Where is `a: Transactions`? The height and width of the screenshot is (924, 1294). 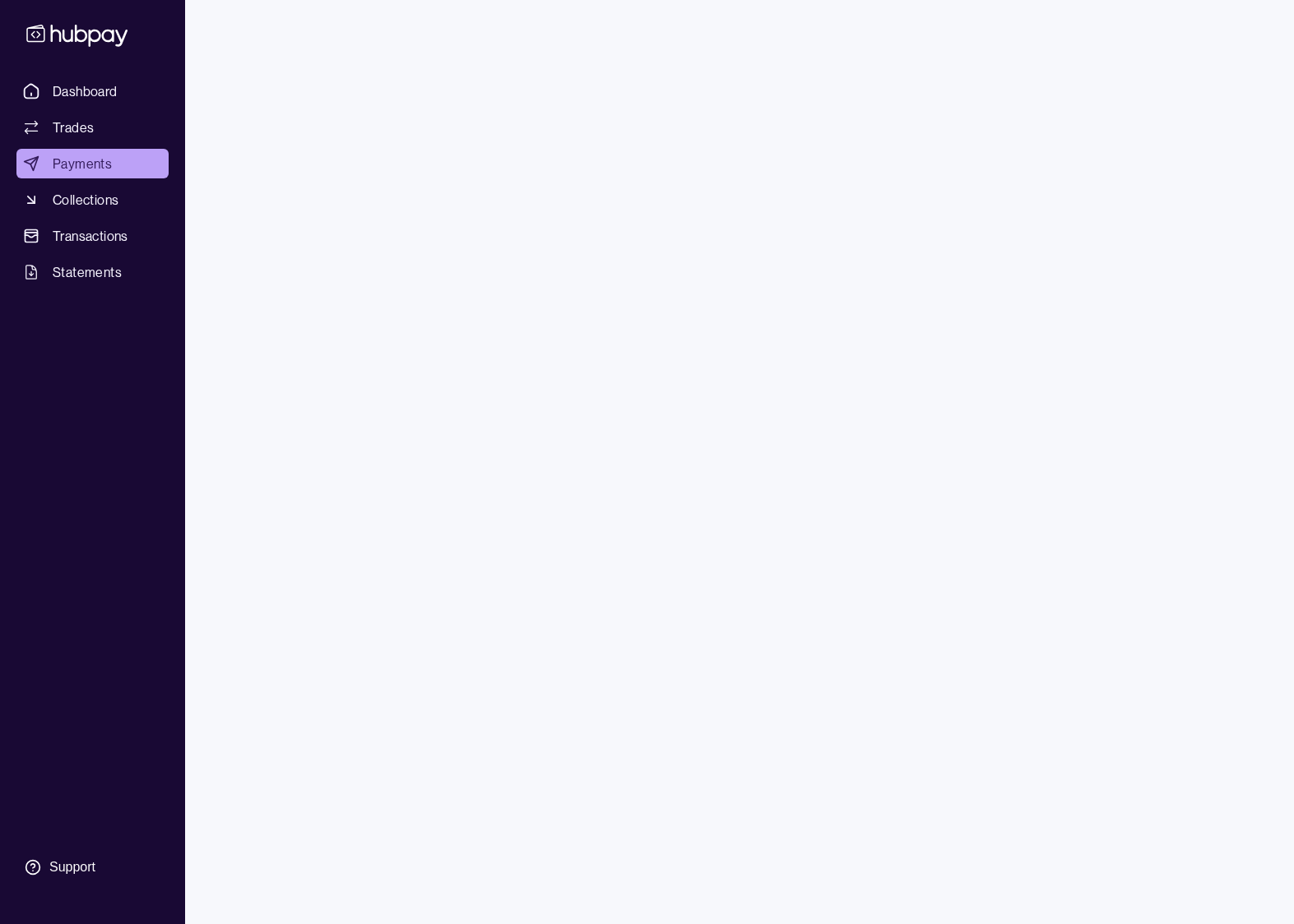 a: Transactions is located at coordinates (92, 236).